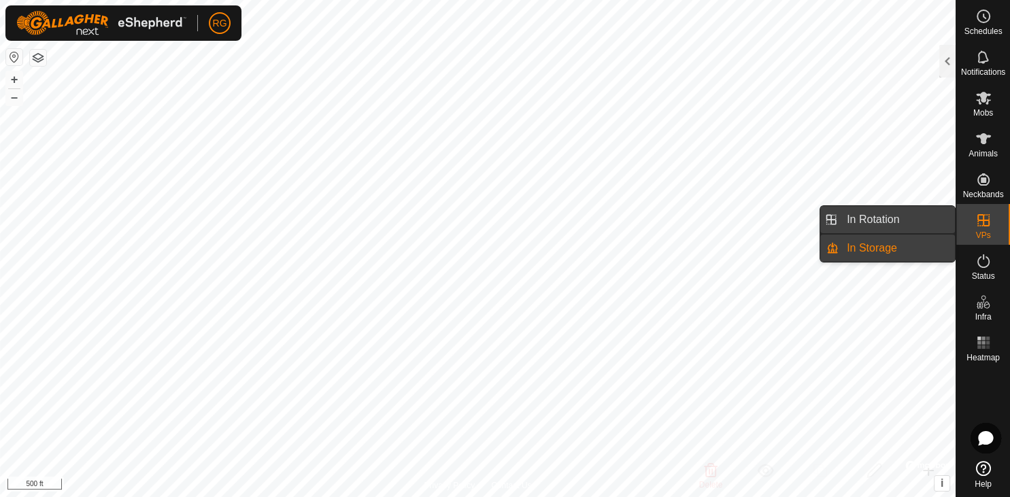 The width and height of the screenshot is (1010, 497). Describe the element at coordinates (983, 235) in the screenshot. I see `span: VPs` at that location.